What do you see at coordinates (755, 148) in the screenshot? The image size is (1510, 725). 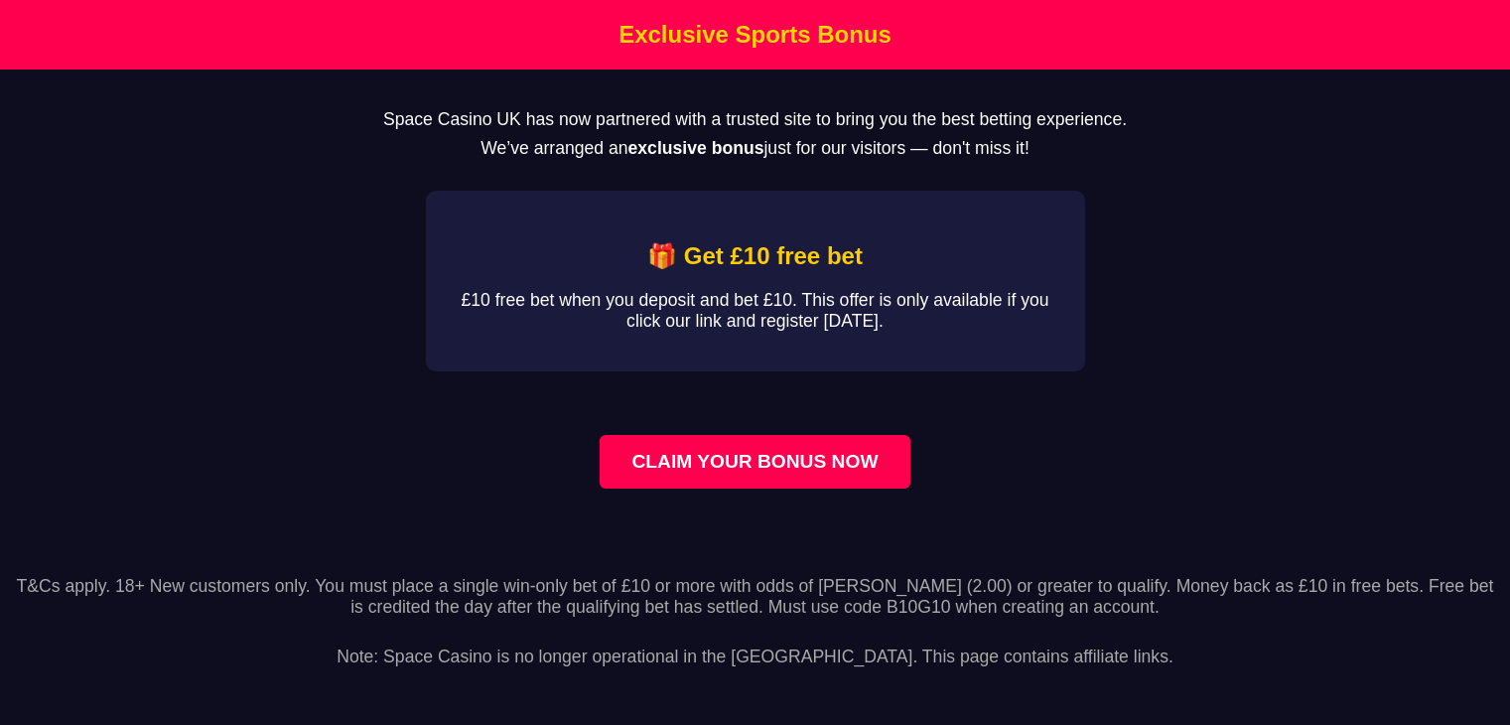 I see `p: We’ve arranged an just for our visitors — don't miss it!` at bounding box center [755, 148].